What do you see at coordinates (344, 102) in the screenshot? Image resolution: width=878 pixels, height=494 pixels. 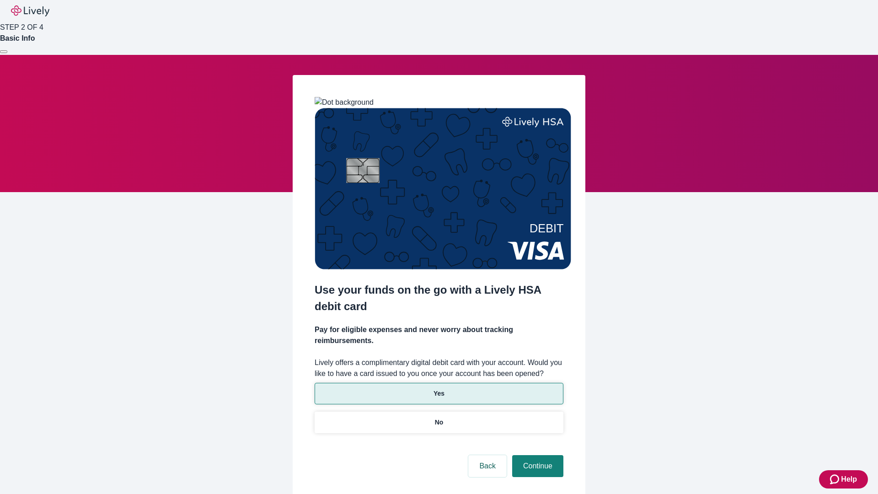 I see `img: Dot background` at bounding box center [344, 102].